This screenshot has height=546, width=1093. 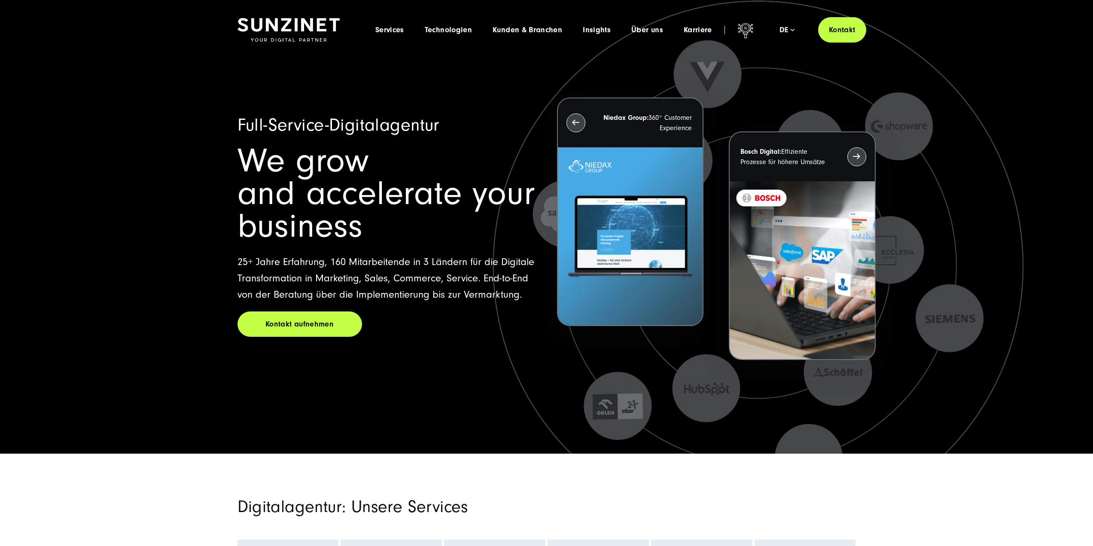 I want to click on span: Insights, so click(x=596, y=30).